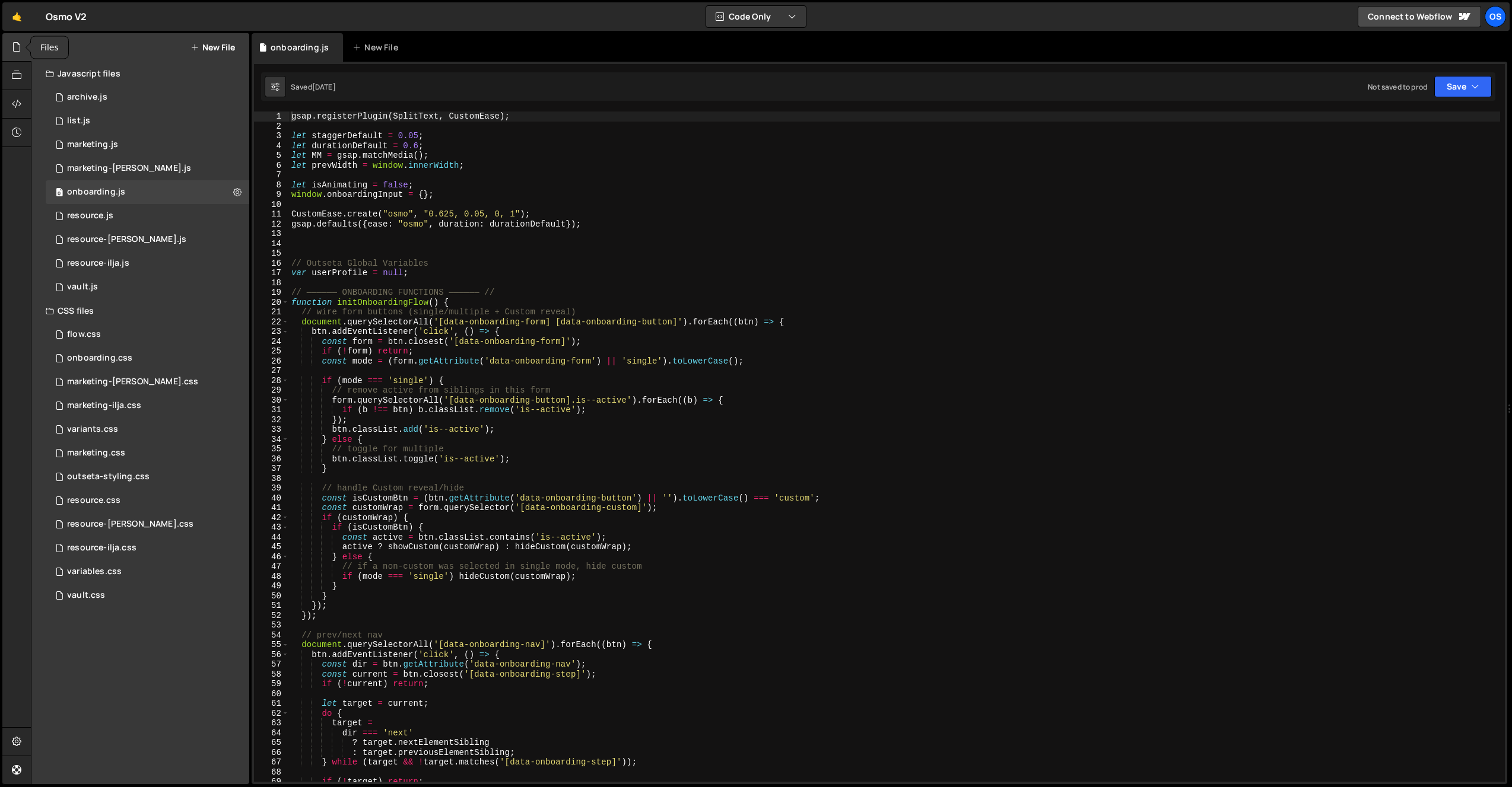 The height and width of the screenshot is (787, 1512). What do you see at coordinates (271, 694) in the screenshot?
I see `div: 60` at bounding box center [271, 694].